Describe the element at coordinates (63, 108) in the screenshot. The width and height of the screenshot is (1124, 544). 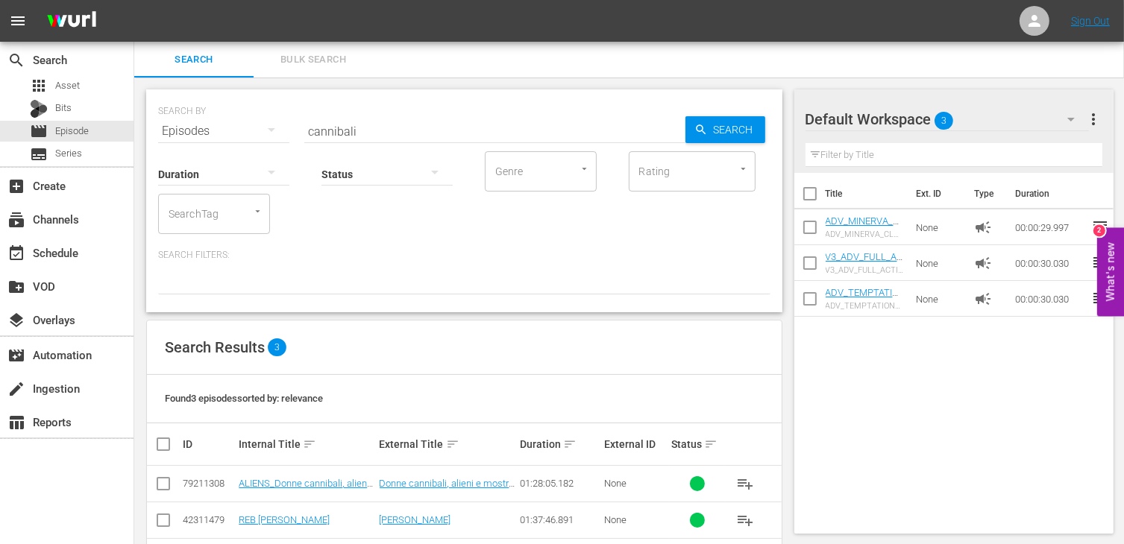
I see `span: Bits` at that location.